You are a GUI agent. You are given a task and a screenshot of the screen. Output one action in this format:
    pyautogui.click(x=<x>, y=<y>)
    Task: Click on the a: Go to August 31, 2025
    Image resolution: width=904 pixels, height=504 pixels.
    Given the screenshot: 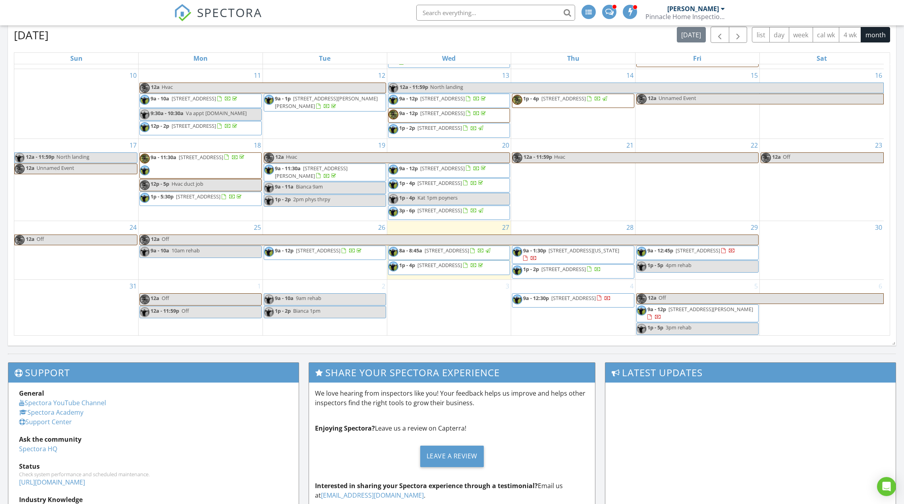 What is the action you would take?
    pyautogui.click(x=133, y=286)
    